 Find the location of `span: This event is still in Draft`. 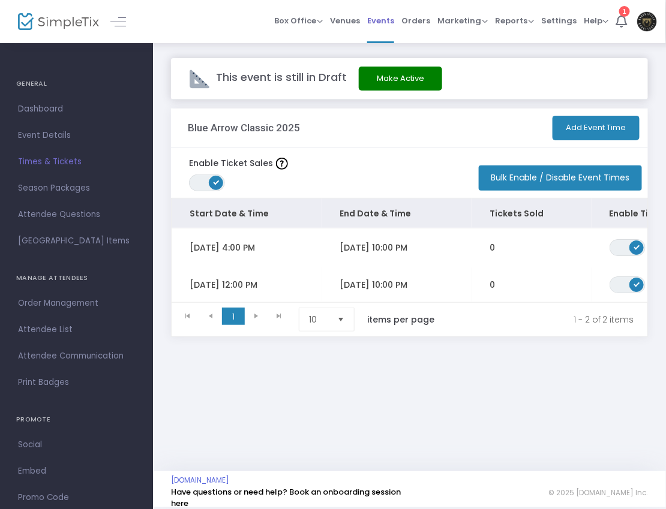

span: This event is still in Draft is located at coordinates (281, 77).